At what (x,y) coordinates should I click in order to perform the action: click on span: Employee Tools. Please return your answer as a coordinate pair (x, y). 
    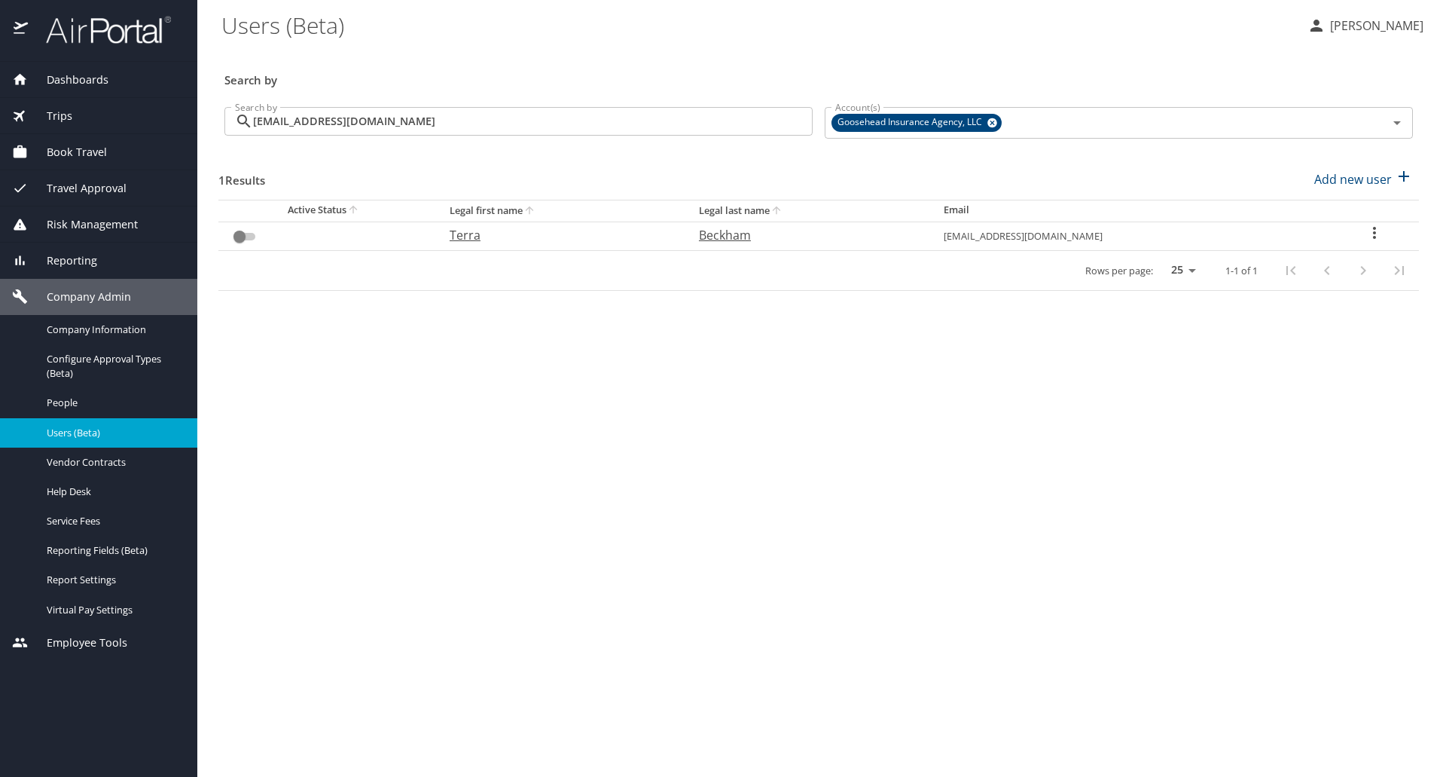
    Looking at the image, I should click on (78, 642).